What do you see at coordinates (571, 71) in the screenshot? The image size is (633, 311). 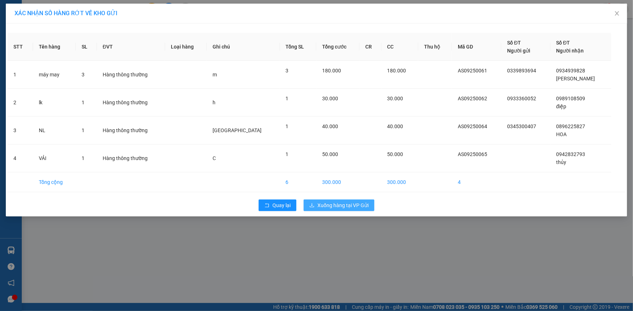 I see `span: 0934939828` at bounding box center [571, 71].